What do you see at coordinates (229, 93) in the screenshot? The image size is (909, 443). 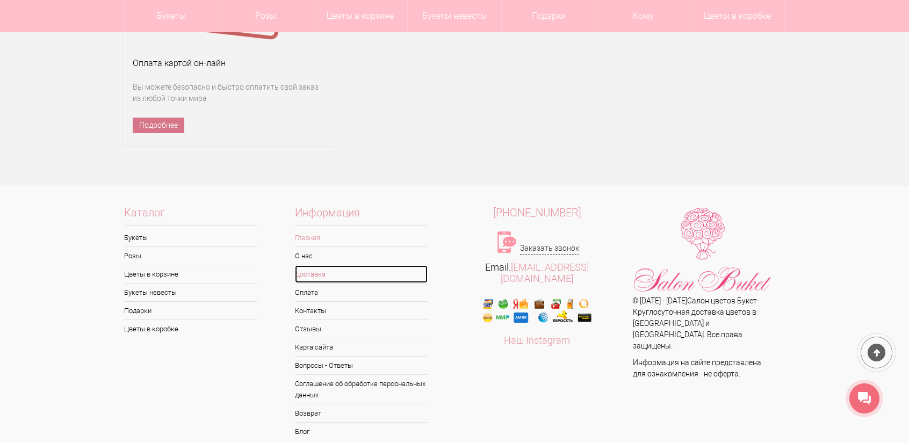 I see `span: Вы можете безопасно и быстро оплатить свой заказ из любой точки мира` at bounding box center [229, 93].